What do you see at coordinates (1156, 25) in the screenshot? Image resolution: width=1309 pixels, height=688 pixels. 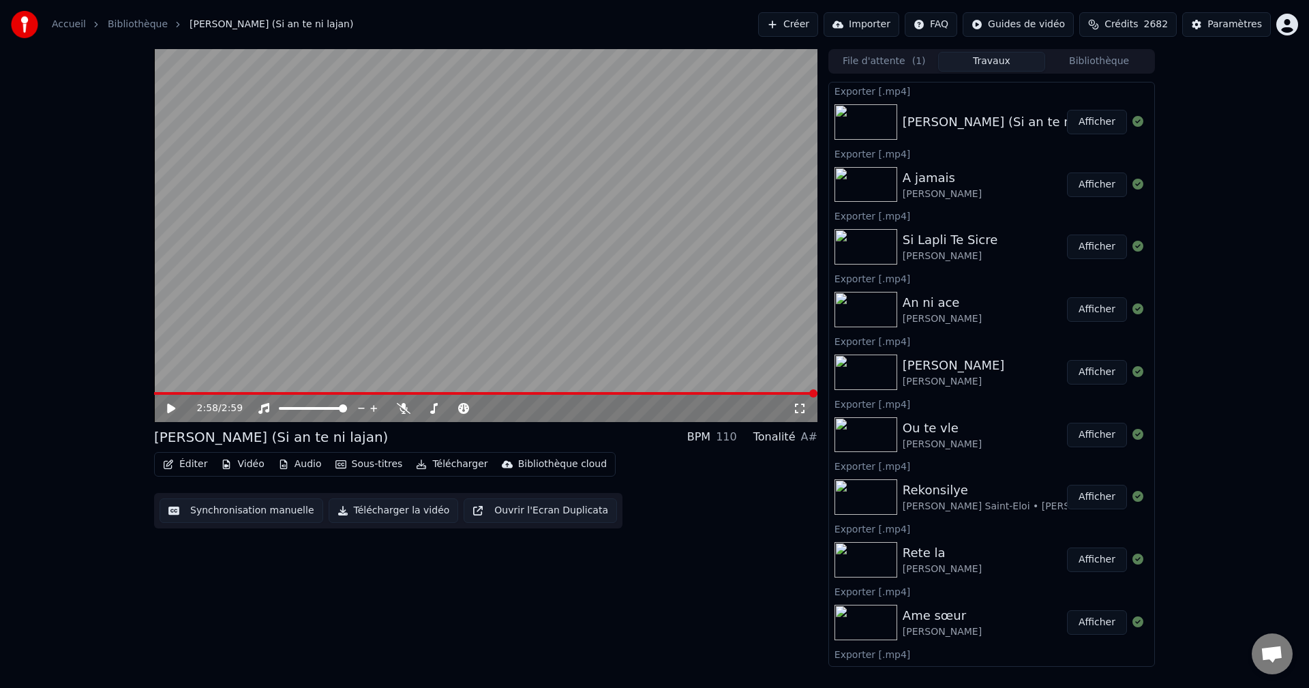 I see `span: 2682` at bounding box center [1156, 25].